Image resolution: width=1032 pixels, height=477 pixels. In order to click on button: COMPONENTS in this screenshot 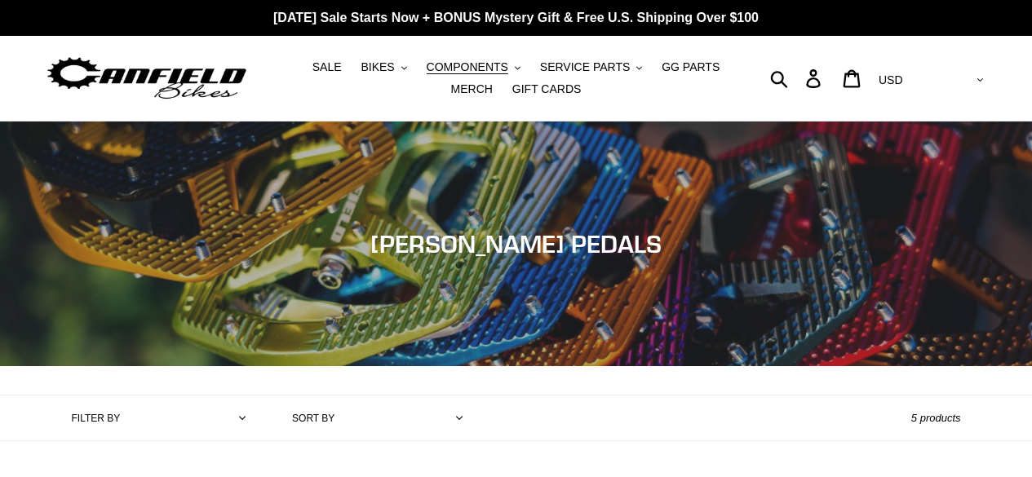, I will do `click(473, 67)`.